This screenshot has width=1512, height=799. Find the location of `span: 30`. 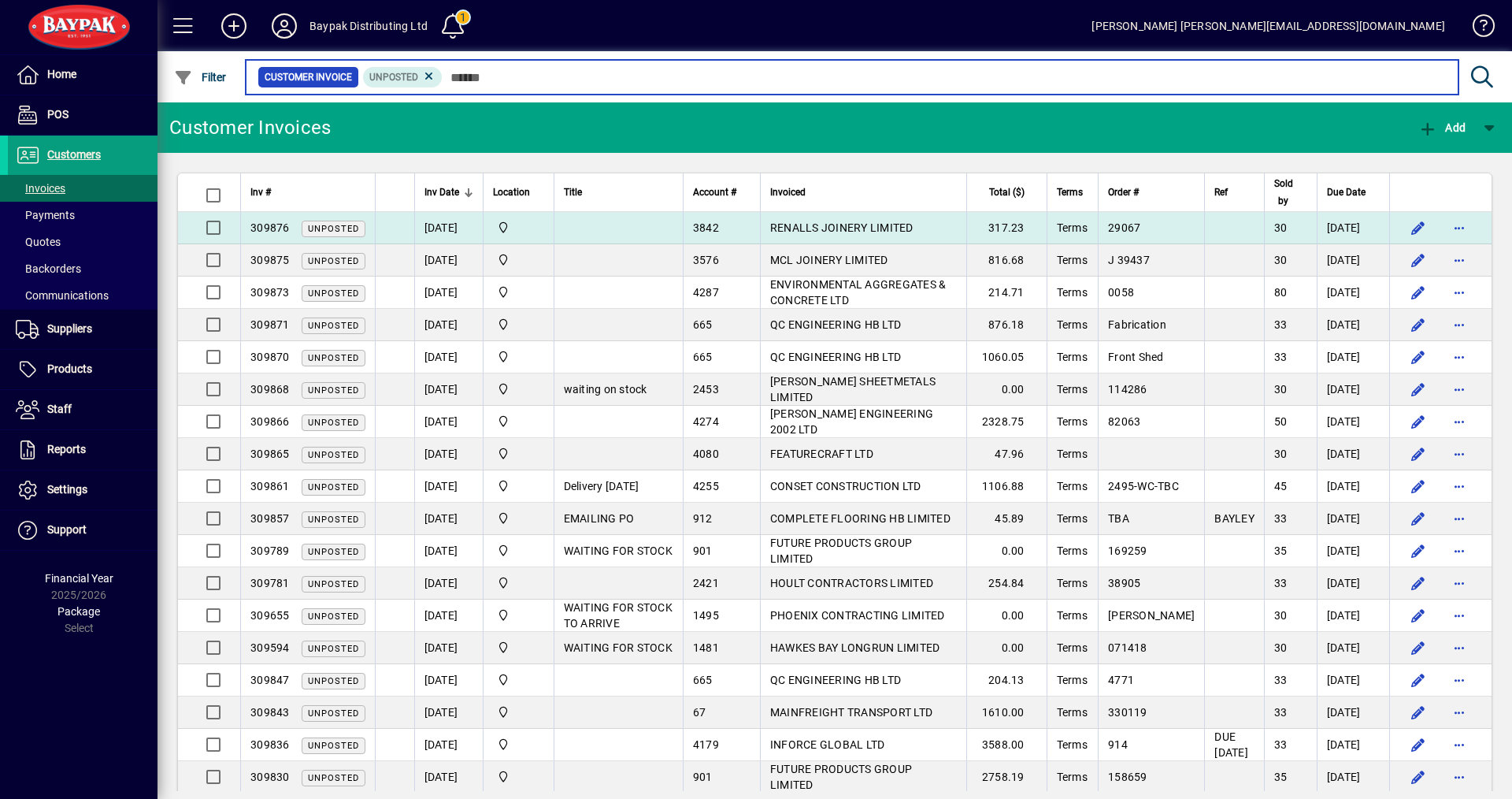

span: 30 is located at coordinates (1280, 228).